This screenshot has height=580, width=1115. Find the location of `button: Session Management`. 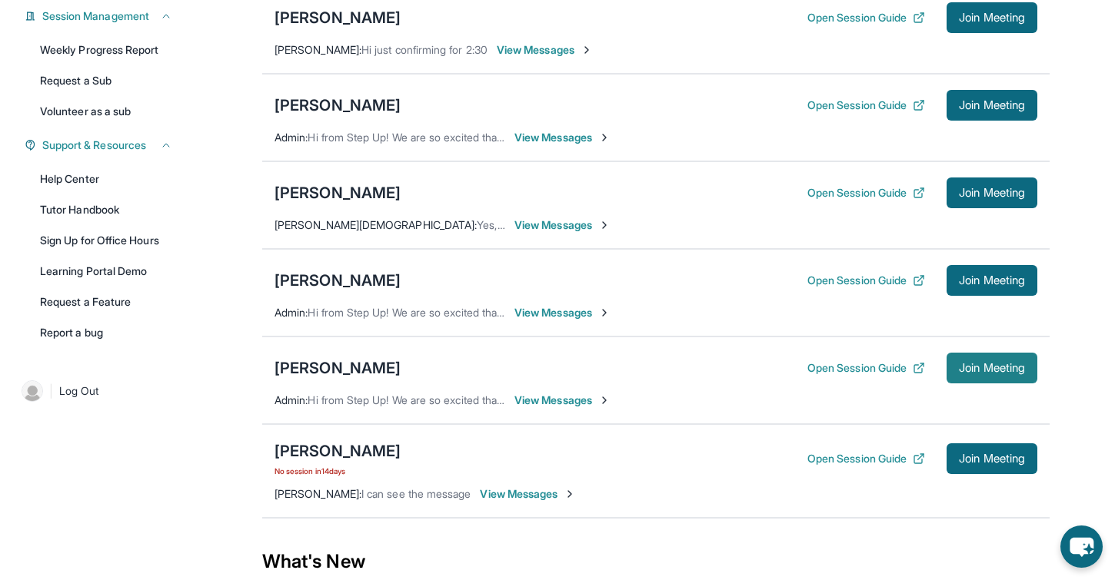

button: Session Management is located at coordinates (104, 16).